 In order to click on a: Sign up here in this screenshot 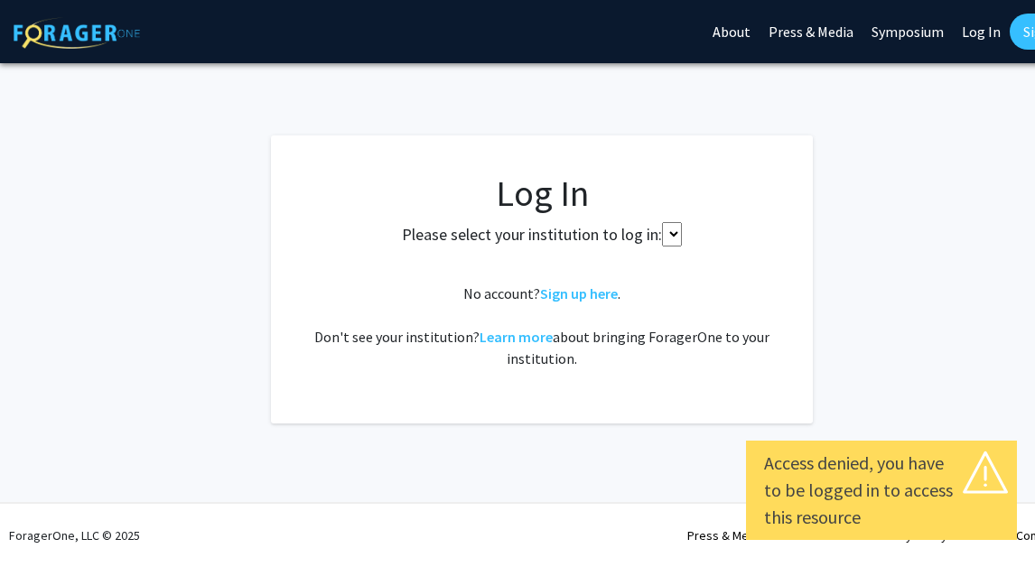, I will do `click(579, 294)`.